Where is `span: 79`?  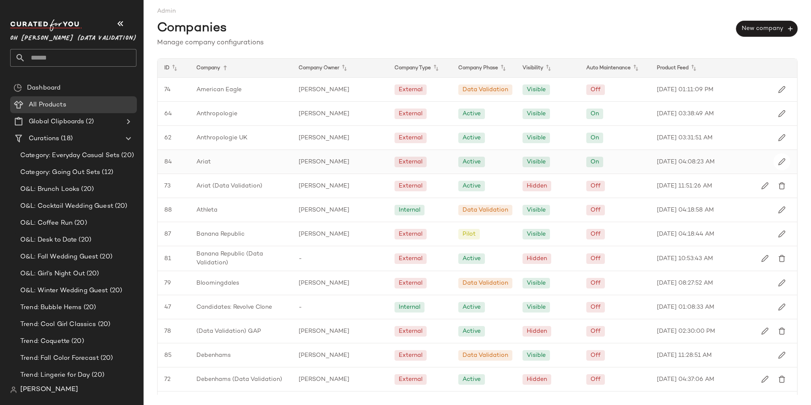
span: 79 is located at coordinates (168, 283).